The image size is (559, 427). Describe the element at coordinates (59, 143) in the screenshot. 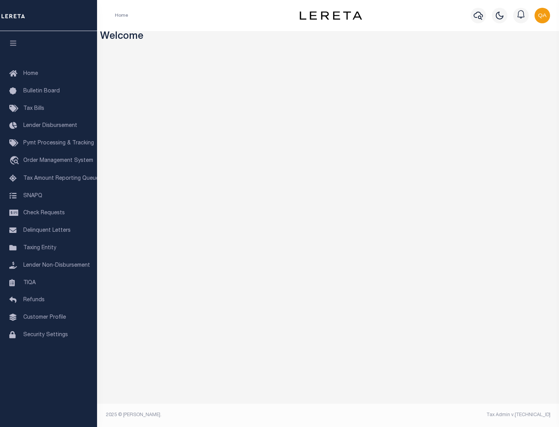

I see `span: Pymt Processing & Tracking` at that location.